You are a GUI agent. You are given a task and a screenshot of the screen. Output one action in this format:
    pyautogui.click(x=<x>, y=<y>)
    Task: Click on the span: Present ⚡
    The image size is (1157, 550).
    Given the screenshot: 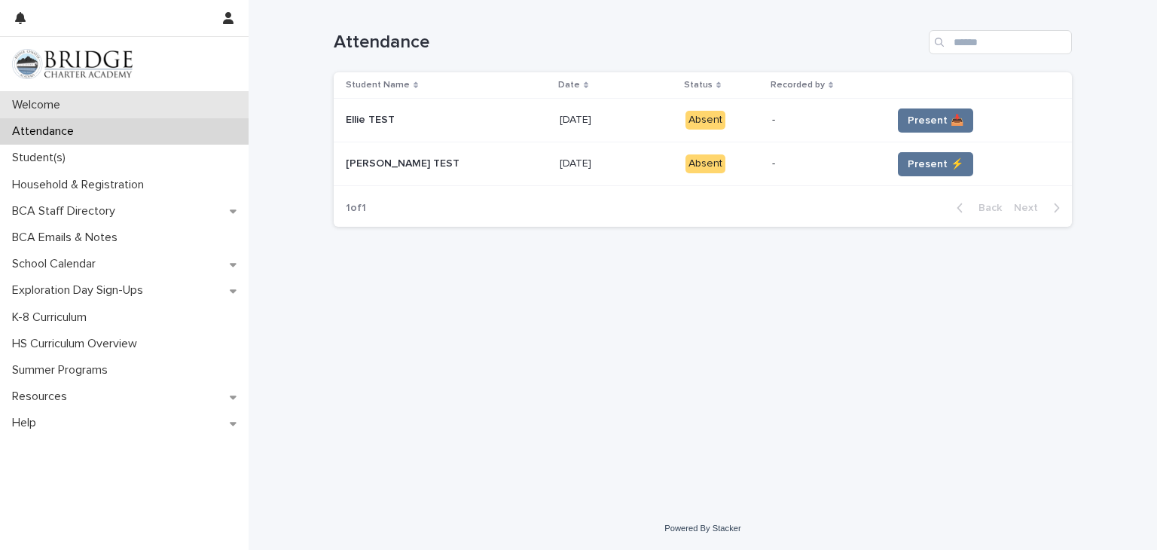 What is the action you would take?
    pyautogui.click(x=935, y=164)
    